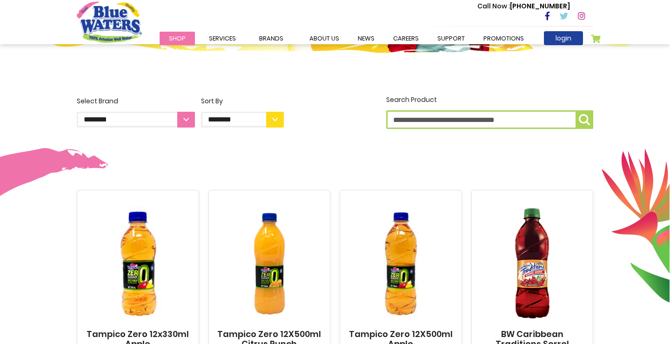 Image resolution: width=670 pixels, height=344 pixels. Describe the element at coordinates (493, 6) in the screenshot. I see `span: Call Now :` at that location.